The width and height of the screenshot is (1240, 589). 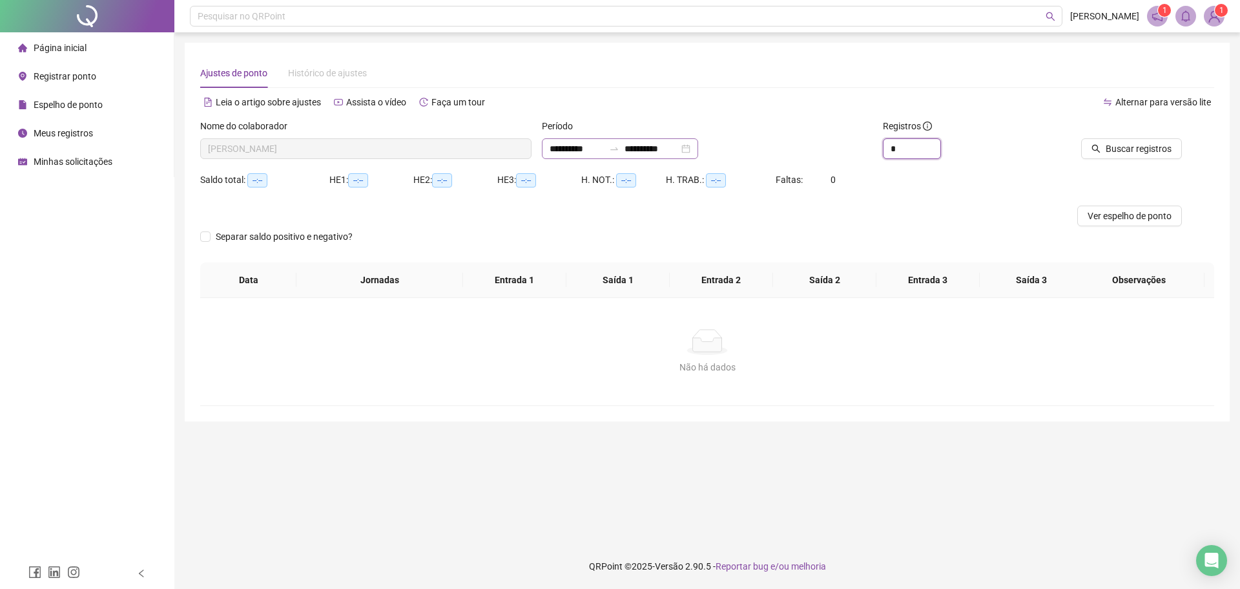 I want to click on th: Entrada 1, so click(x=515, y=280).